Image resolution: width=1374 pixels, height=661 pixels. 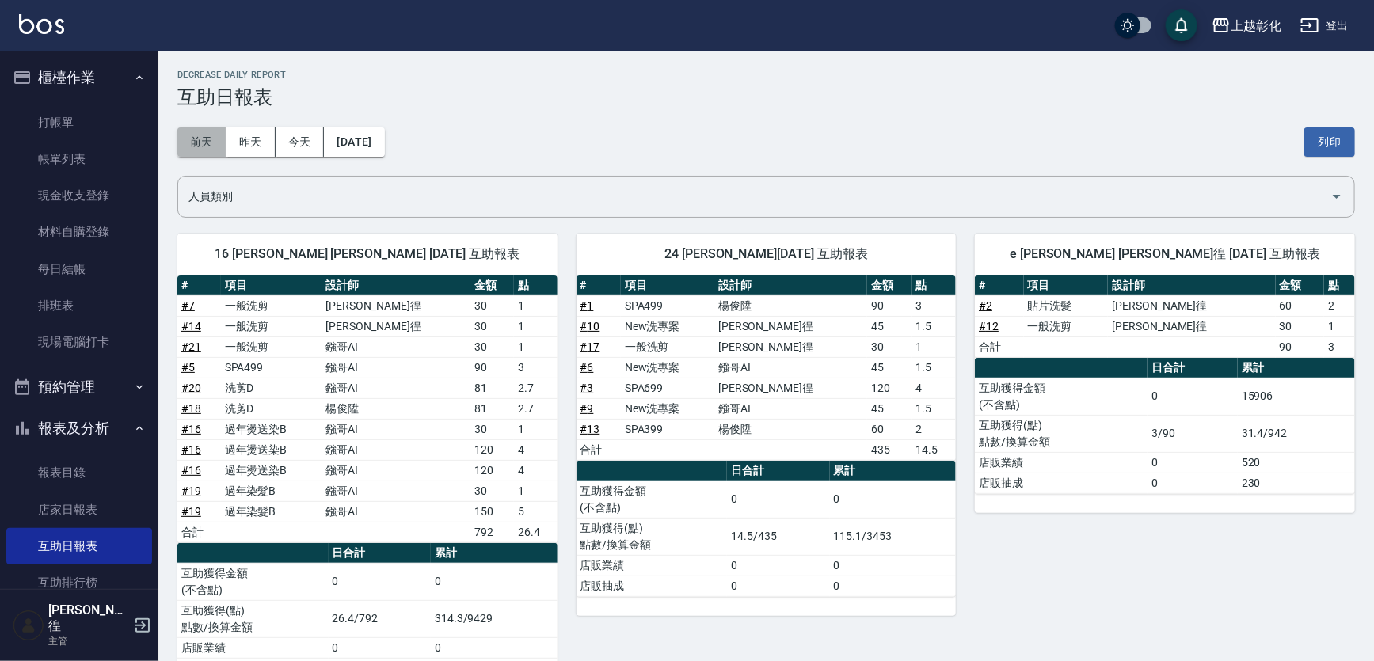 I want to click on td: 洗剪D, so click(x=272, y=388).